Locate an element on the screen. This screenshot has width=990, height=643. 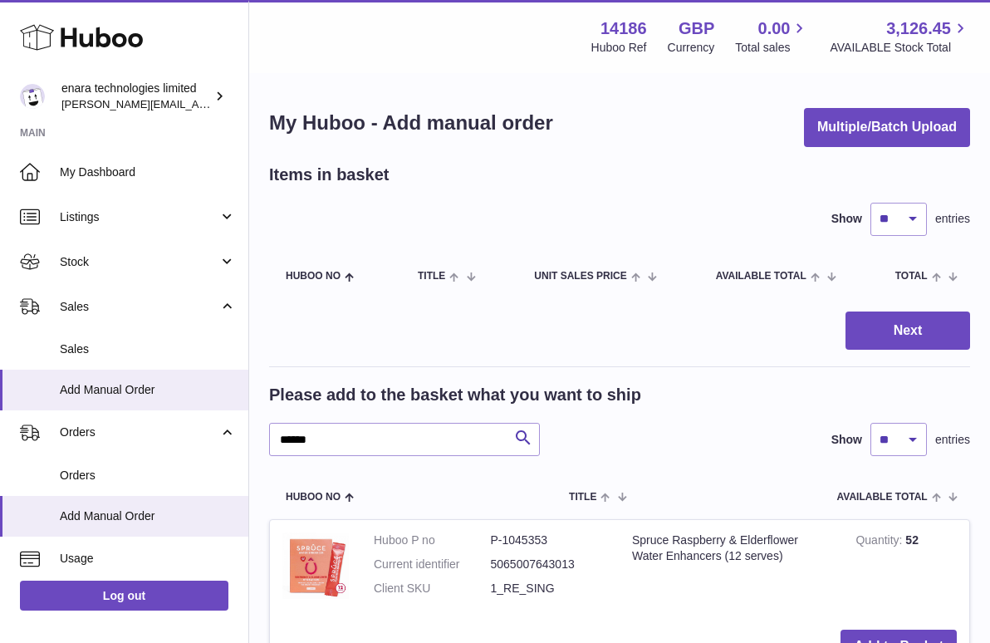
span: Listings is located at coordinates (139, 217).